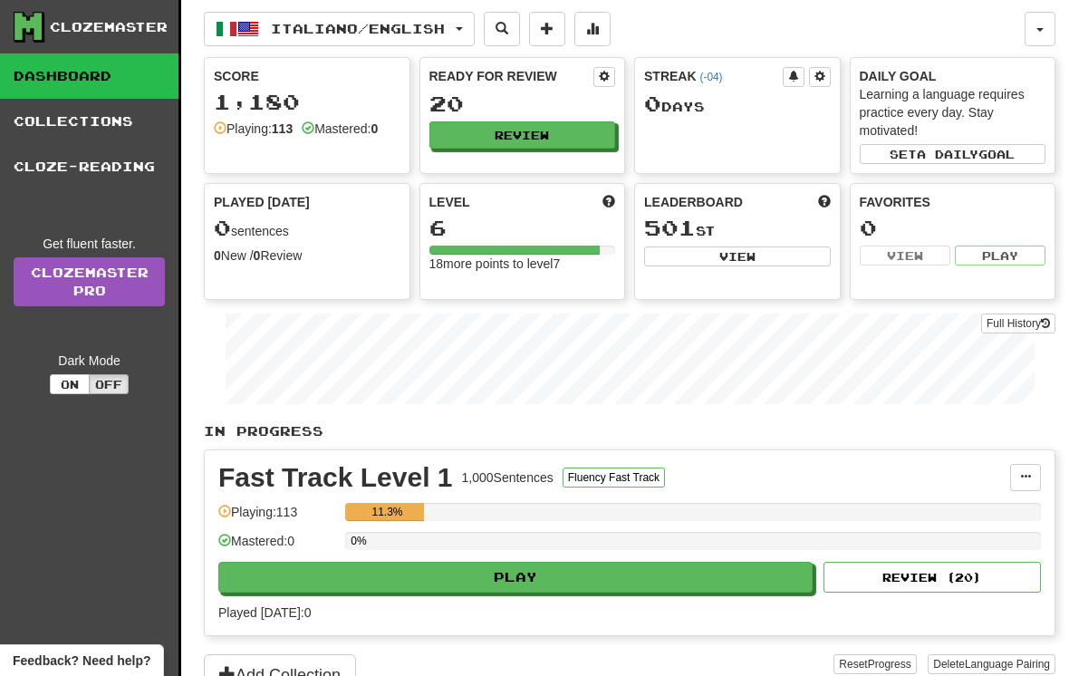 The width and height of the screenshot is (1069, 676). What do you see at coordinates (507, 478) in the screenshot?
I see `div: 1,000 Sentences` at bounding box center [507, 478].